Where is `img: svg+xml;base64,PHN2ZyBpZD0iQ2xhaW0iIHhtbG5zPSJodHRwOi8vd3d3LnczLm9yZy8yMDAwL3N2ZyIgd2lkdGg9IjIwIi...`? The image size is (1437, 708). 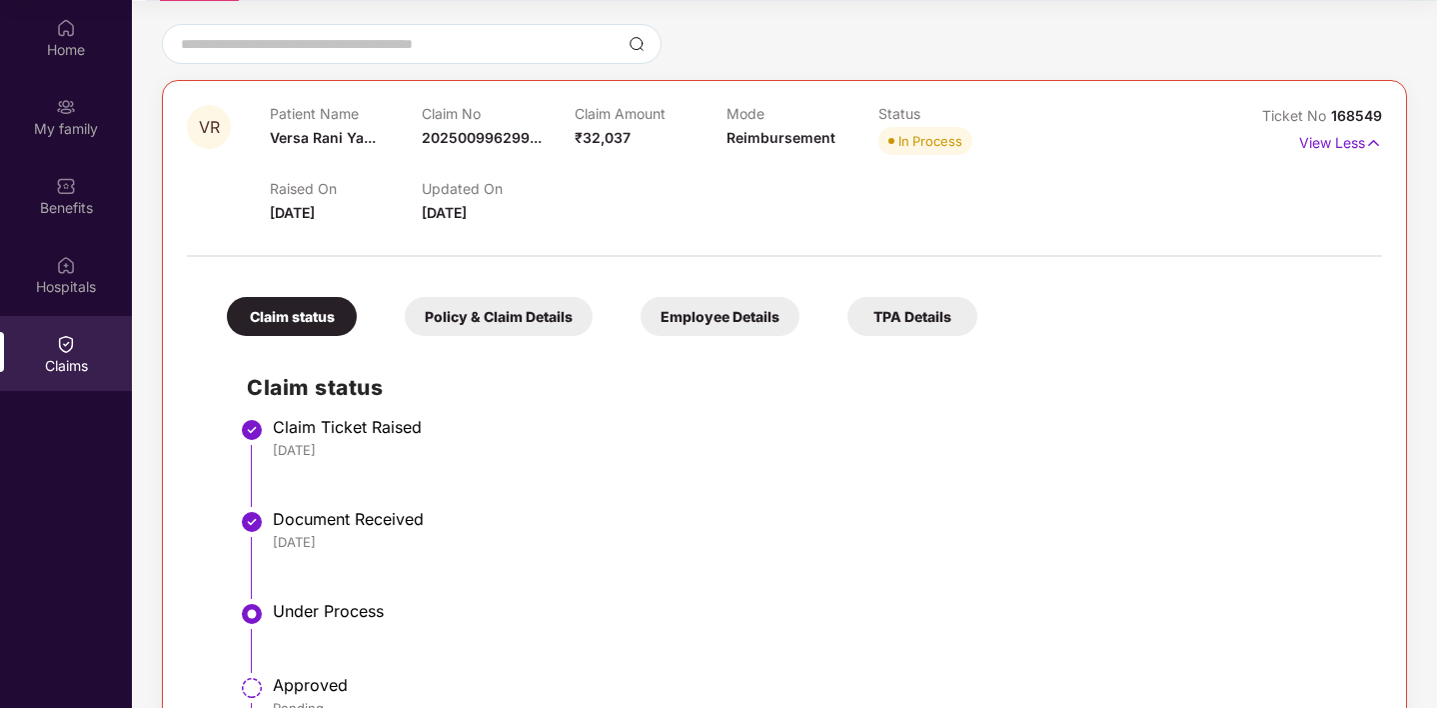 img: svg+xml;base64,PHN2ZyBpZD0iQ2xhaW0iIHhtbG5zPSJodHRwOi8vd3d3LnczLm9yZy8yMDAwL3N2ZyIgd2lkdGg9IjIwIi... is located at coordinates (66, 344).